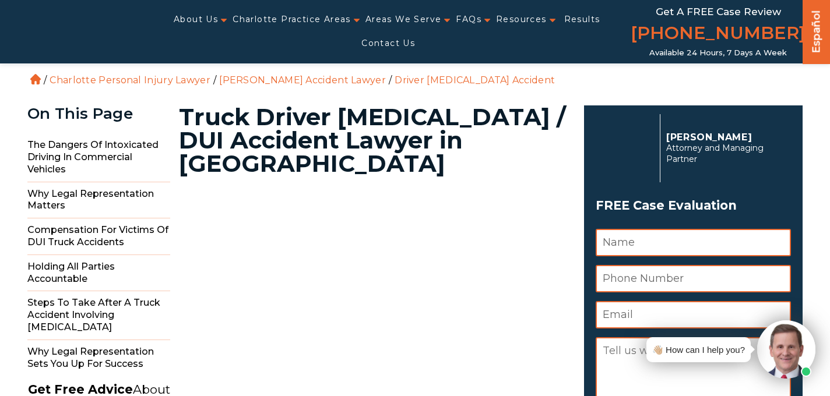  I want to click on span: Available 24 Hours, 7 Days a Week, so click(718, 53).